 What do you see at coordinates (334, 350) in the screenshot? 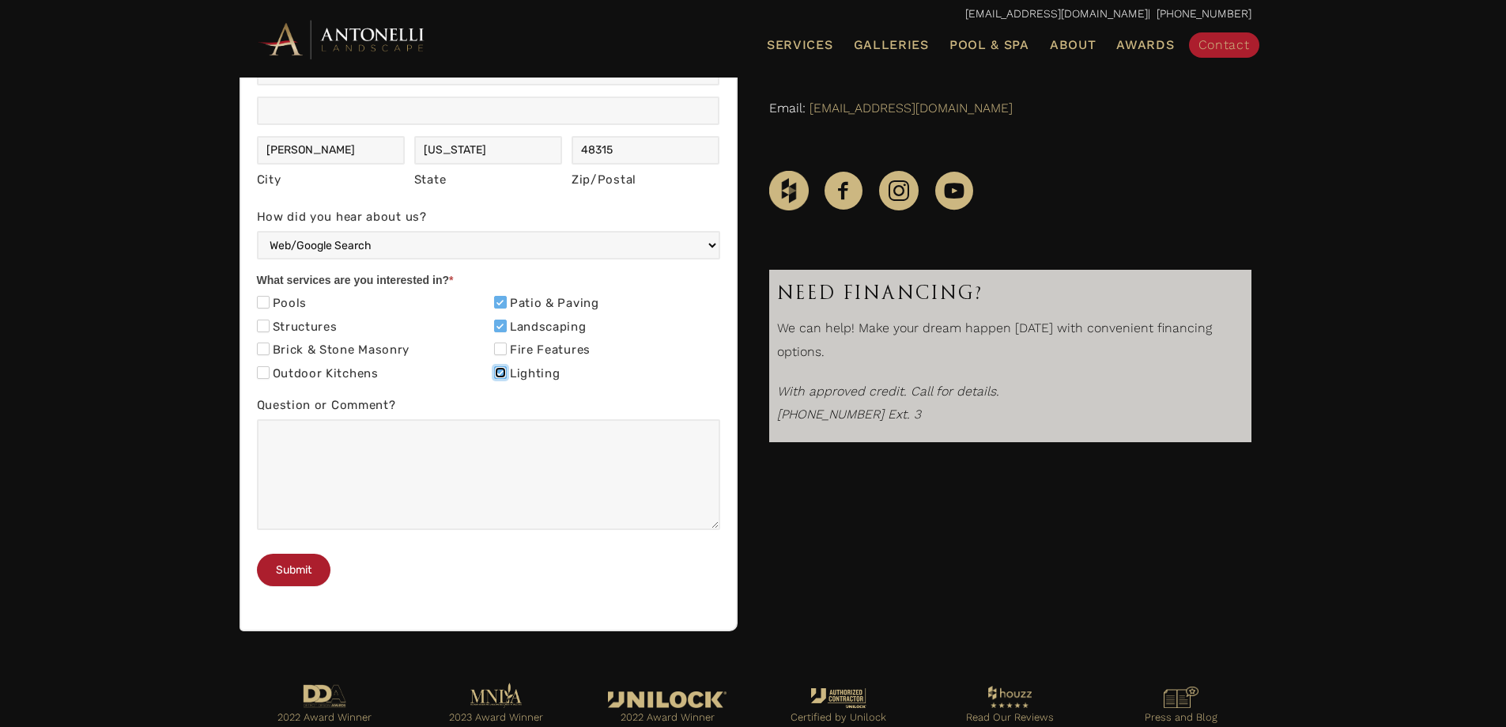
I see `label: Brick & Stone Masonry` at bounding box center [334, 350].